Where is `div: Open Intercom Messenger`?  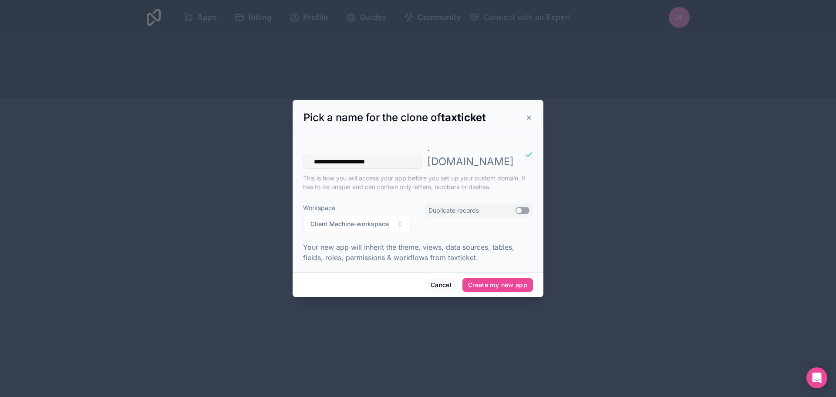
div: Open Intercom Messenger is located at coordinates (817, 378).